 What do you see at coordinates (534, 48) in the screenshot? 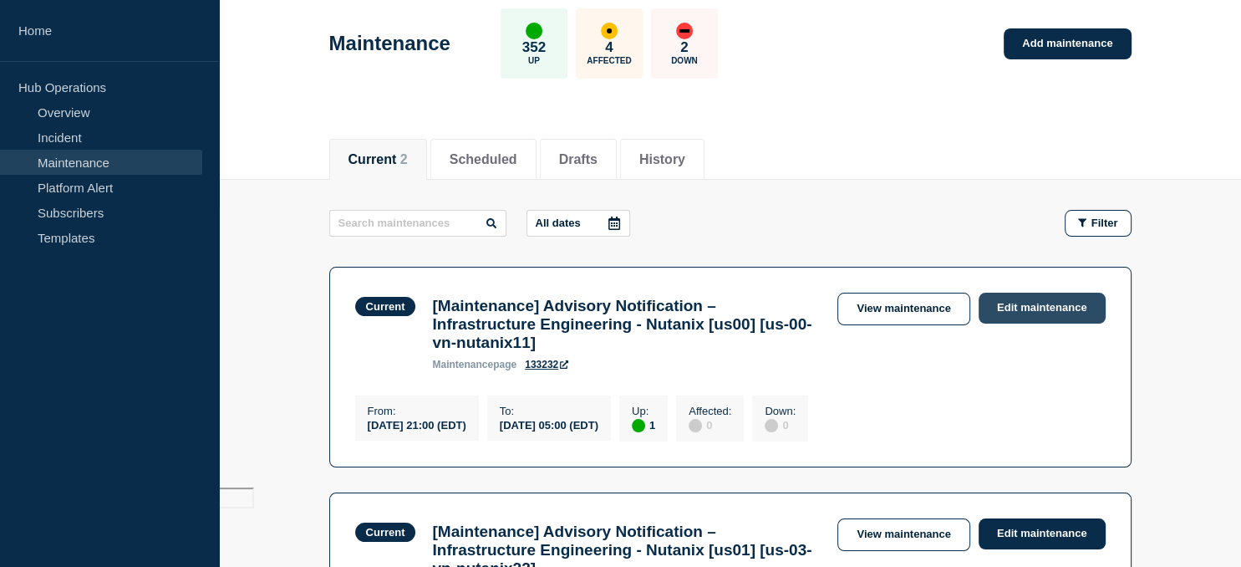
I see `p: 352` at bounding box center [534, 48].